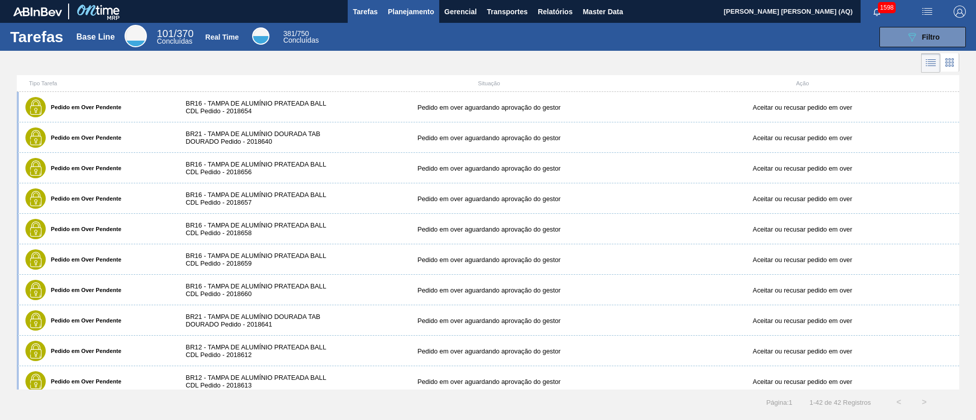 The height and width of the screenshot is (420, 976). What do you see at coordinates (254, 138) in the screenshot?
I see `div: BR21 - TAMPA DE ALUMÍNIO DOURADA TAB DOURADO Pedido - 2018640` at bounding box center [254, 138].